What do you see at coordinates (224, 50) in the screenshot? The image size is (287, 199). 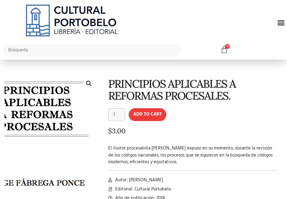 I see `a: 0` at bounding box center [224, 50].